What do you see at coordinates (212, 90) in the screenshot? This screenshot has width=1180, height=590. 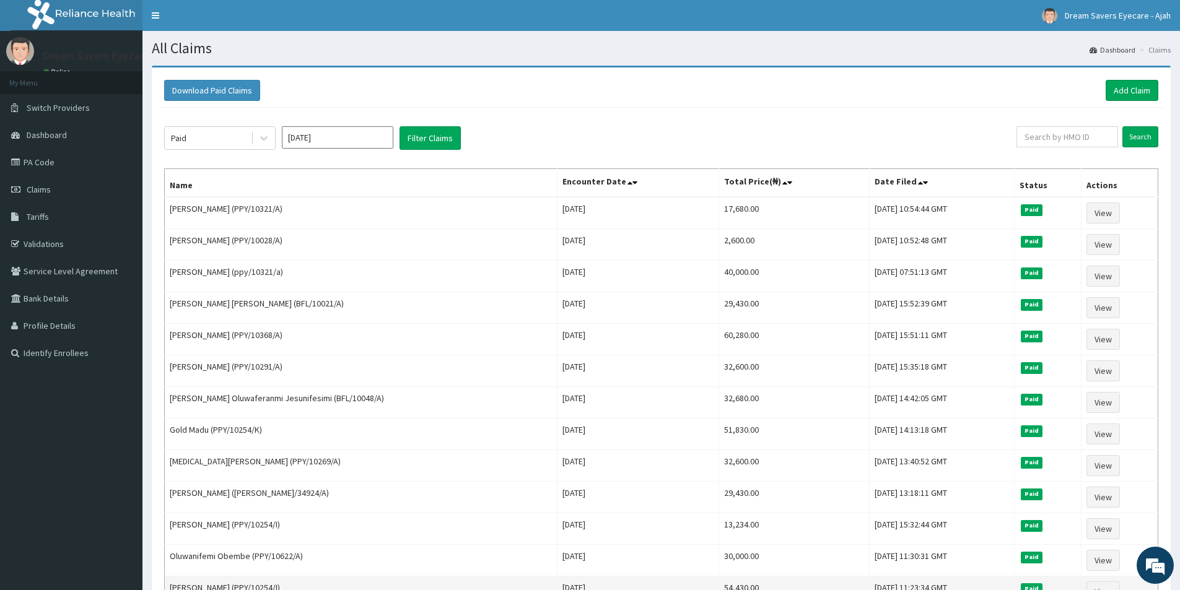 I see `button: Download Paid Claims` at bounding box center [212, 90].